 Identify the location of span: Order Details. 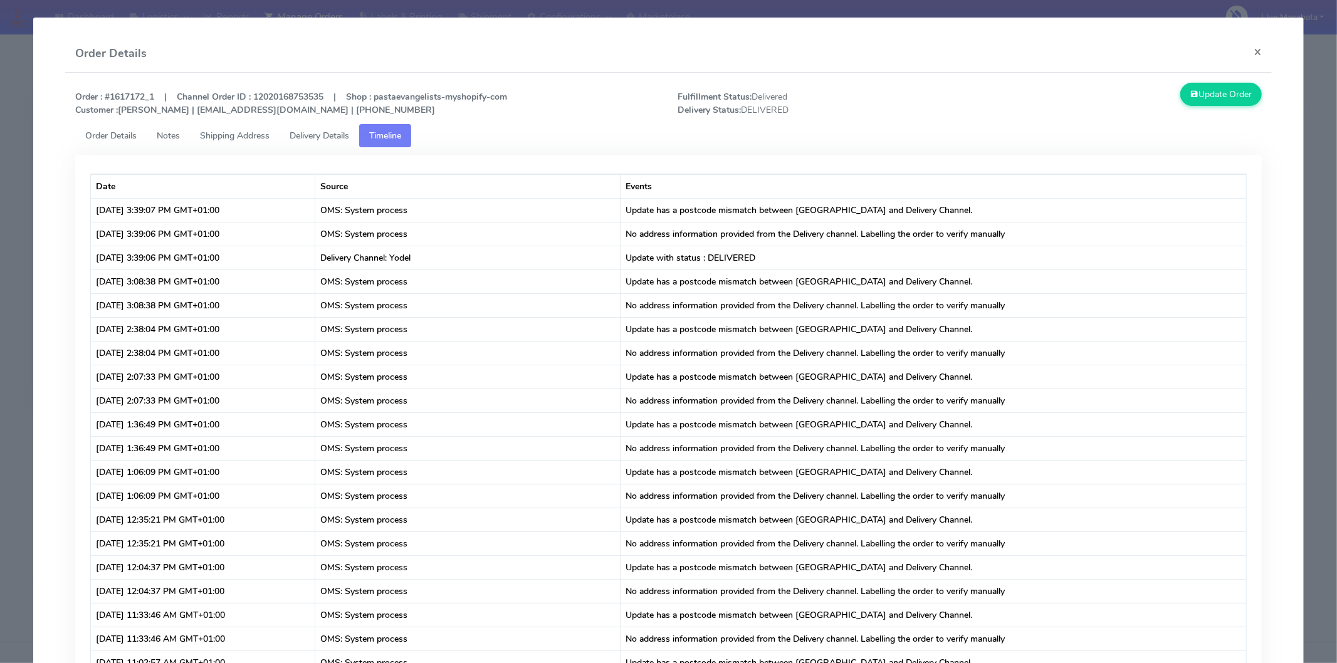
(111, 135).